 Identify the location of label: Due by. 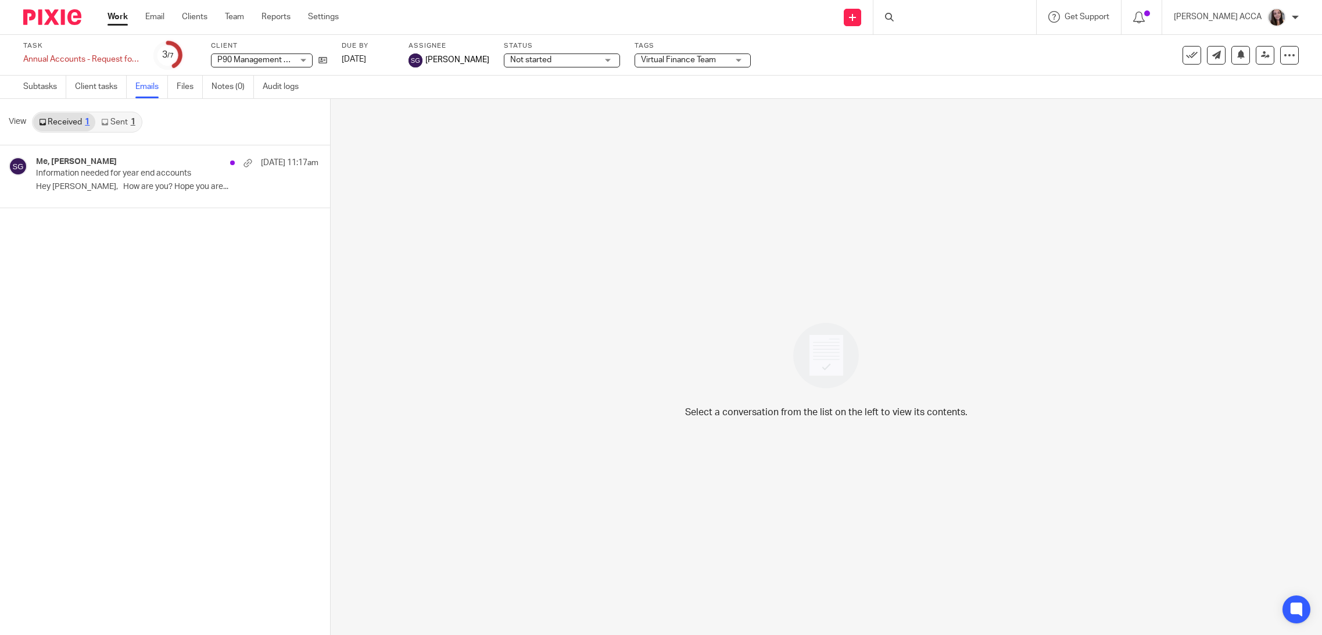
(368, 46).